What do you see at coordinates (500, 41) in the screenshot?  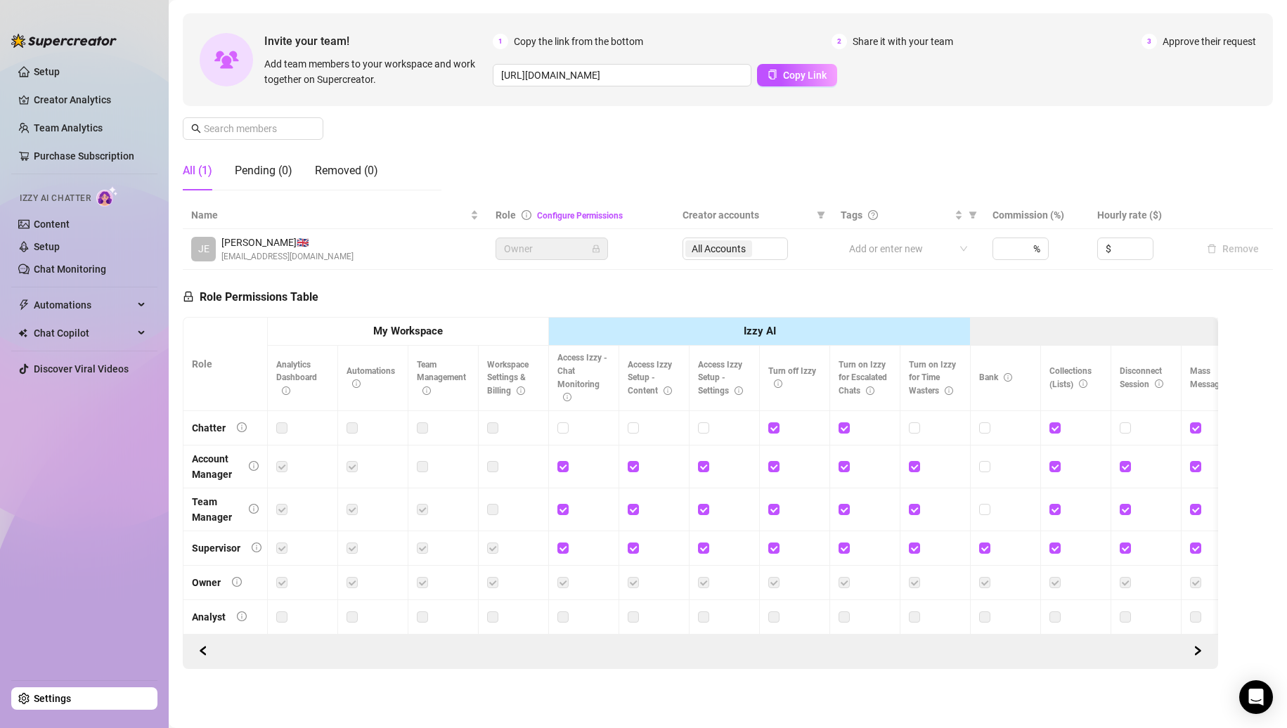 I see `span: 1` at bounding box center [500, 41].